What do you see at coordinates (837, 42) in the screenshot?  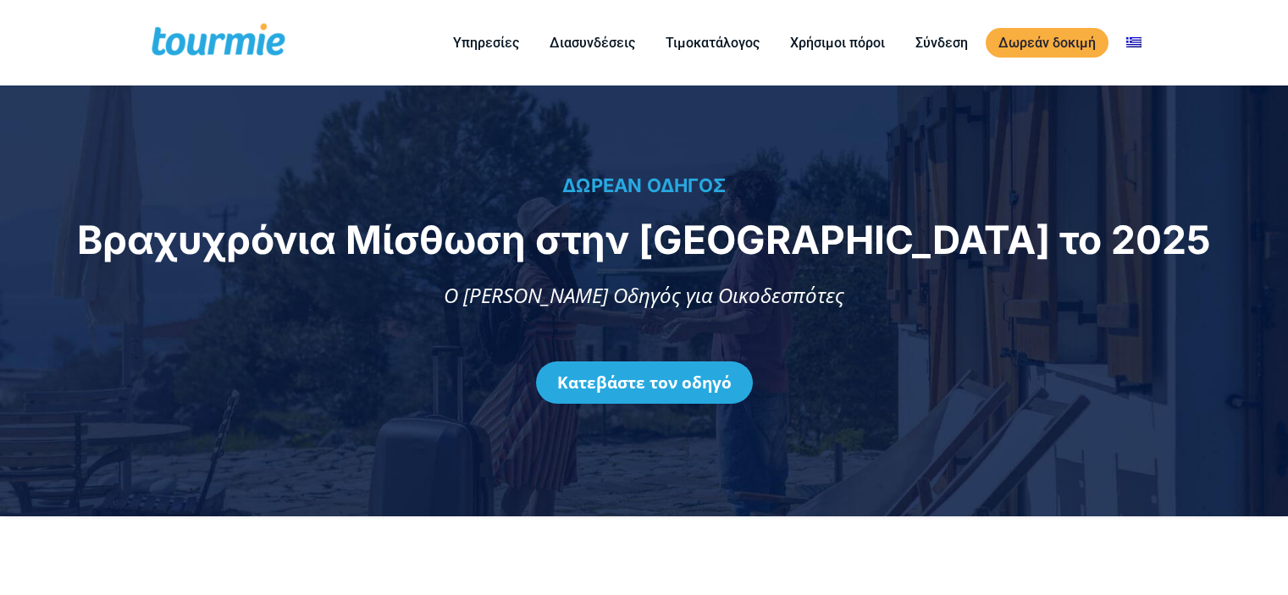 I see `a: Χρήσιμοι πόροι` at bounding box center [837, 42].